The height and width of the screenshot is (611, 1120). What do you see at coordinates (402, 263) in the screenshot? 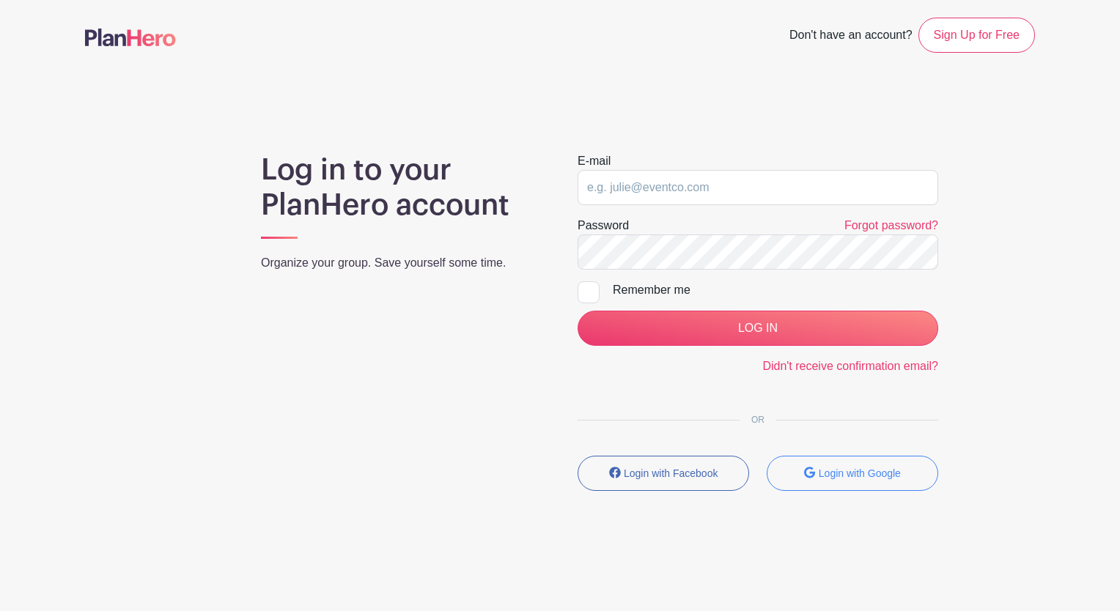
I see `p: Organize your group. Save yourself some time.` at bounding box center [402, 263].